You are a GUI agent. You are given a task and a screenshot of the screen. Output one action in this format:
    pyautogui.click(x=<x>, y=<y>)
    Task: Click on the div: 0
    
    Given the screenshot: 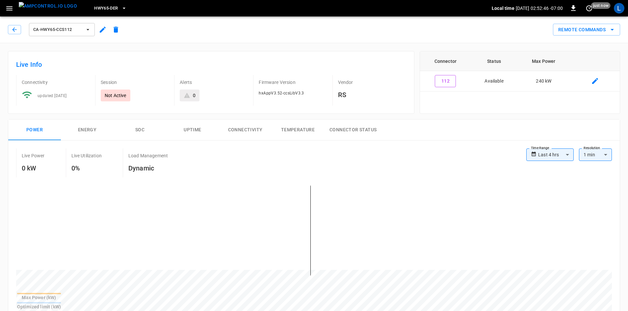 What is the action you would take?
    pyautogui.click(x=194, y=95)
    